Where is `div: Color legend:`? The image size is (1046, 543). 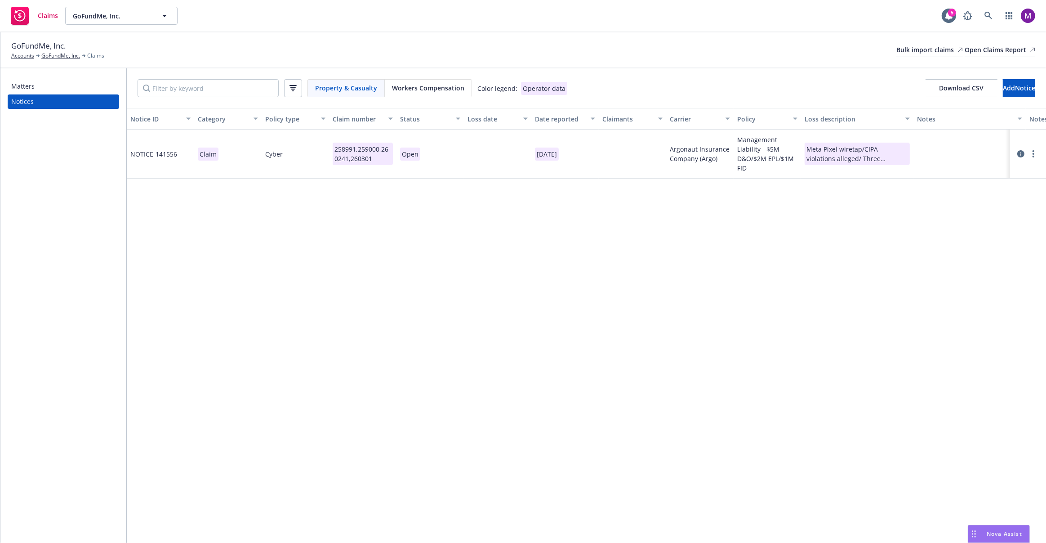 div: Color legend: is located at coordinates (497, 88).